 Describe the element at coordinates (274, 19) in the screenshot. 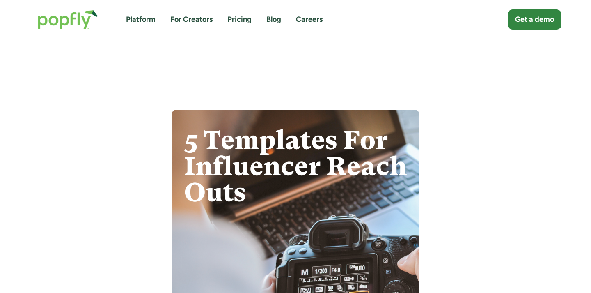

I see `a: Blog` at that location.